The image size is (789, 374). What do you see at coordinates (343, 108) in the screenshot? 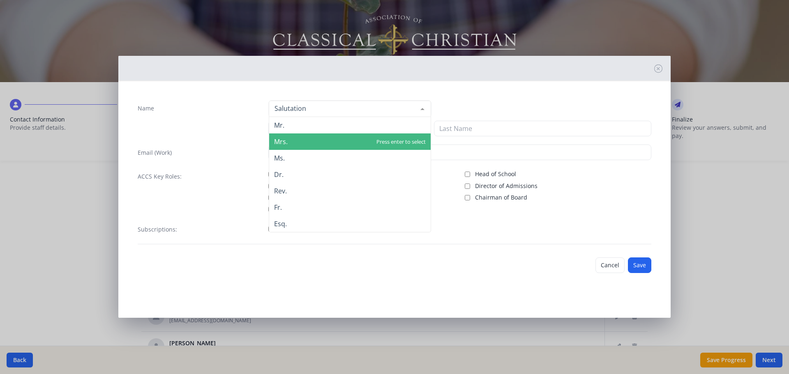
I see `input: Salutation` at bounding box center [343, 108].